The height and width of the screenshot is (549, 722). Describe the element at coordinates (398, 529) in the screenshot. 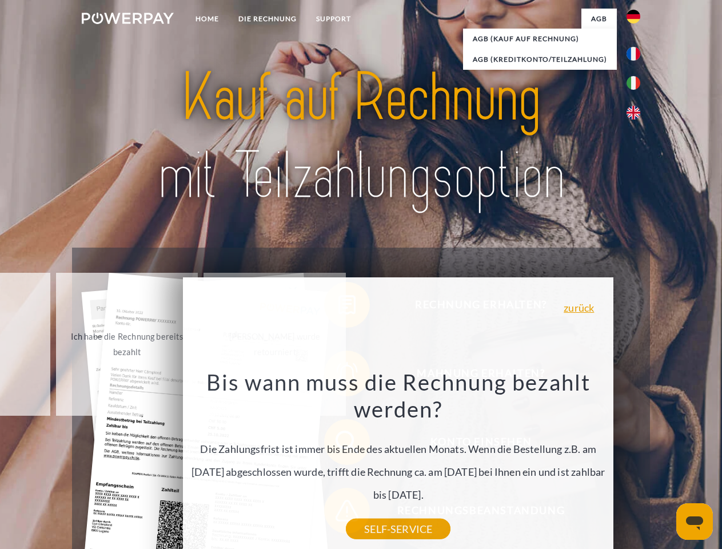

I see `a: SELF-SERVICE` at that location.